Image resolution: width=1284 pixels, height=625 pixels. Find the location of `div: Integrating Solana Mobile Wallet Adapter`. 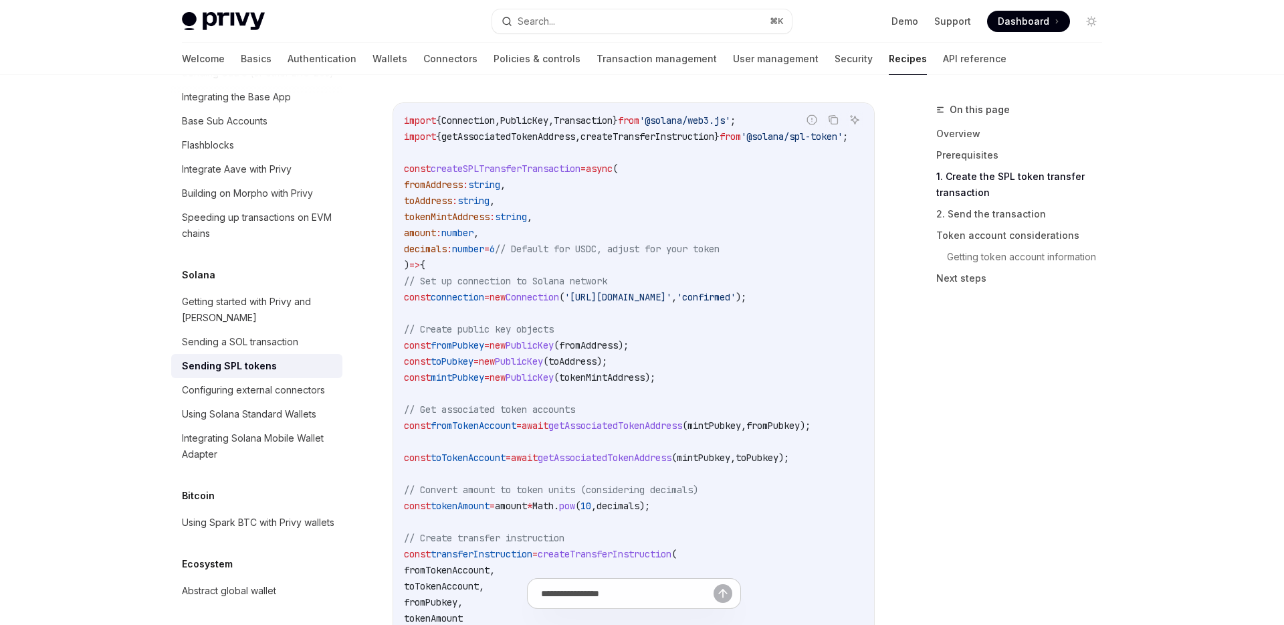

div: Integrating Solana Mobile Wallet Adapter is located at coordinates (258, 446).